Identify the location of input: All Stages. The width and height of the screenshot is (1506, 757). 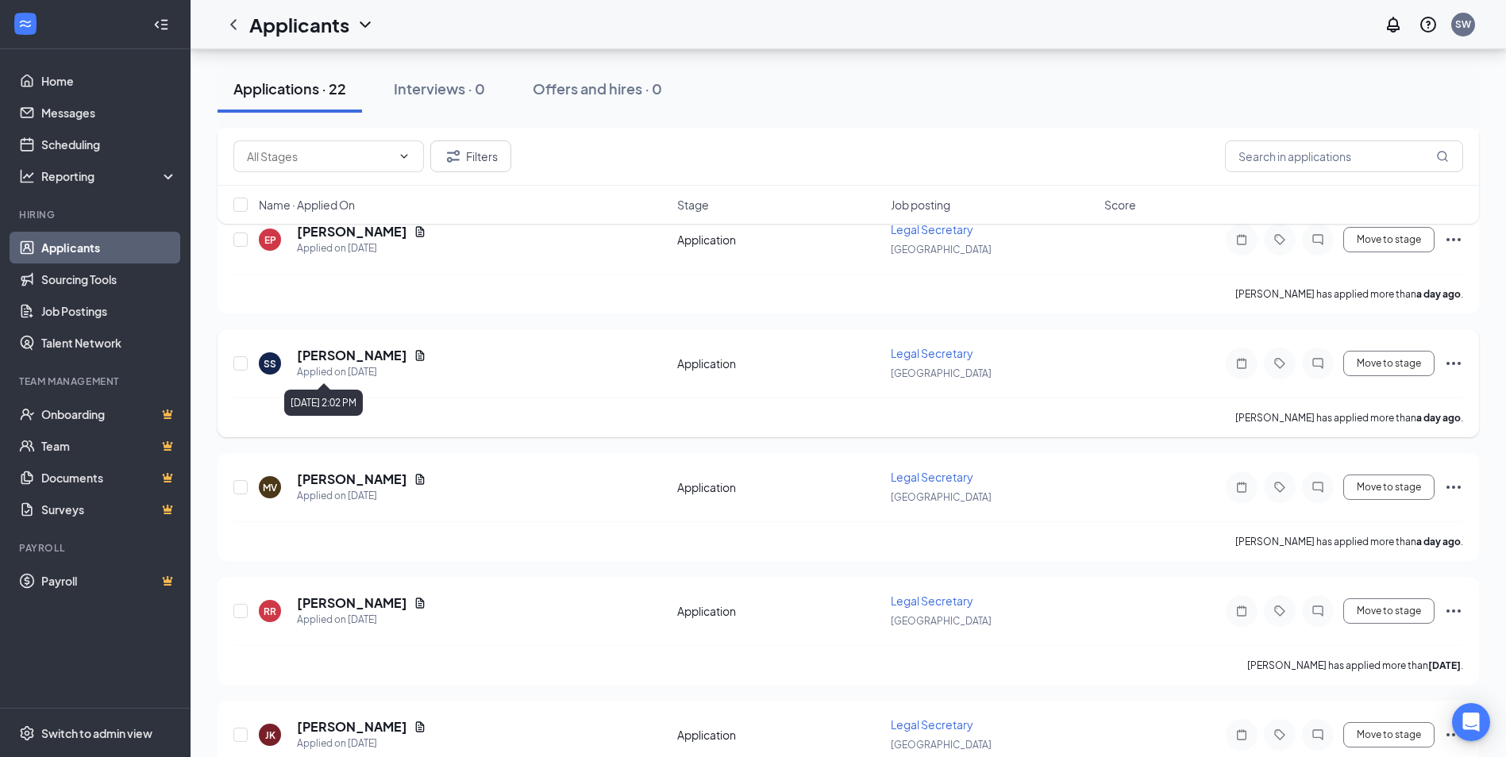
(319, 156).